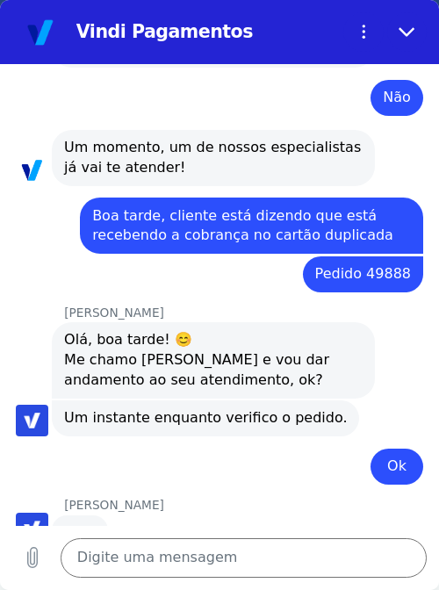 This screenshot has width=439, height=590. Describe the element at coordinates (397, 466) in the screenshot. I see `span: Ok` at that location.